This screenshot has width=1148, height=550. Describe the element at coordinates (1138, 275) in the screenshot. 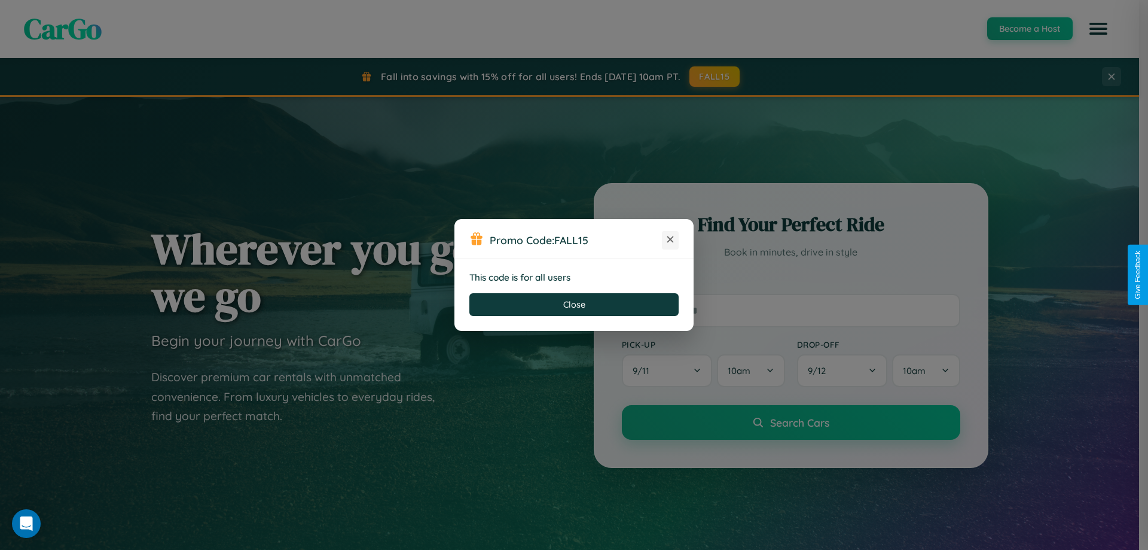

I see `div: Give Feedback` at that location.